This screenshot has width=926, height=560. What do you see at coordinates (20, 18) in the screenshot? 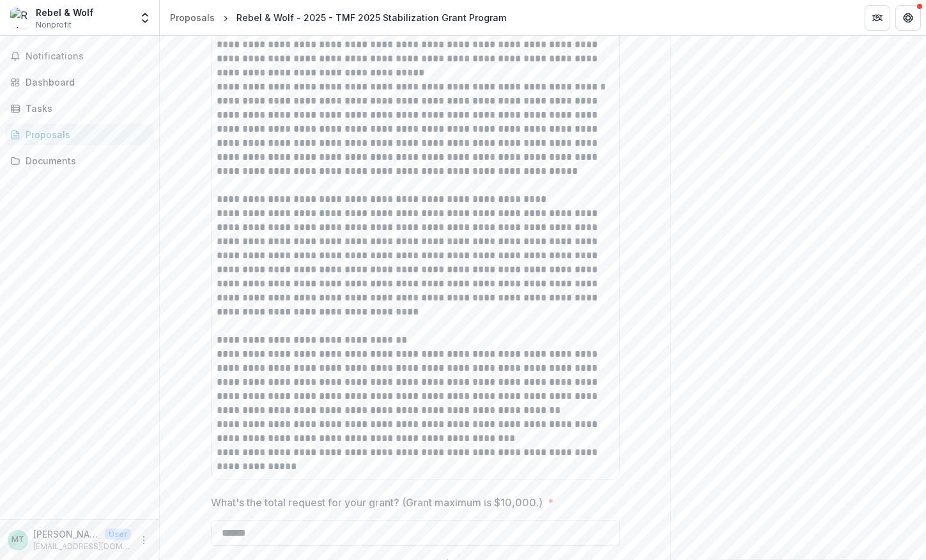
I see `img: Rebel & Wolf` at bounding box center [20, 18].